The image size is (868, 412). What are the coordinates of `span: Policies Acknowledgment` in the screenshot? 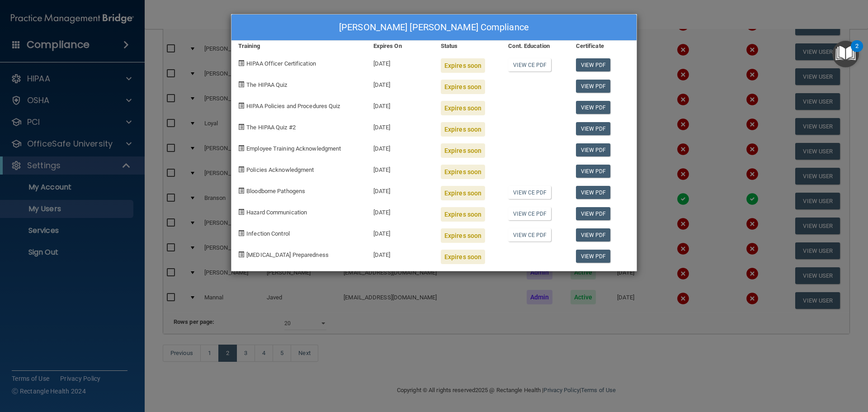 It's located at (280, 170).